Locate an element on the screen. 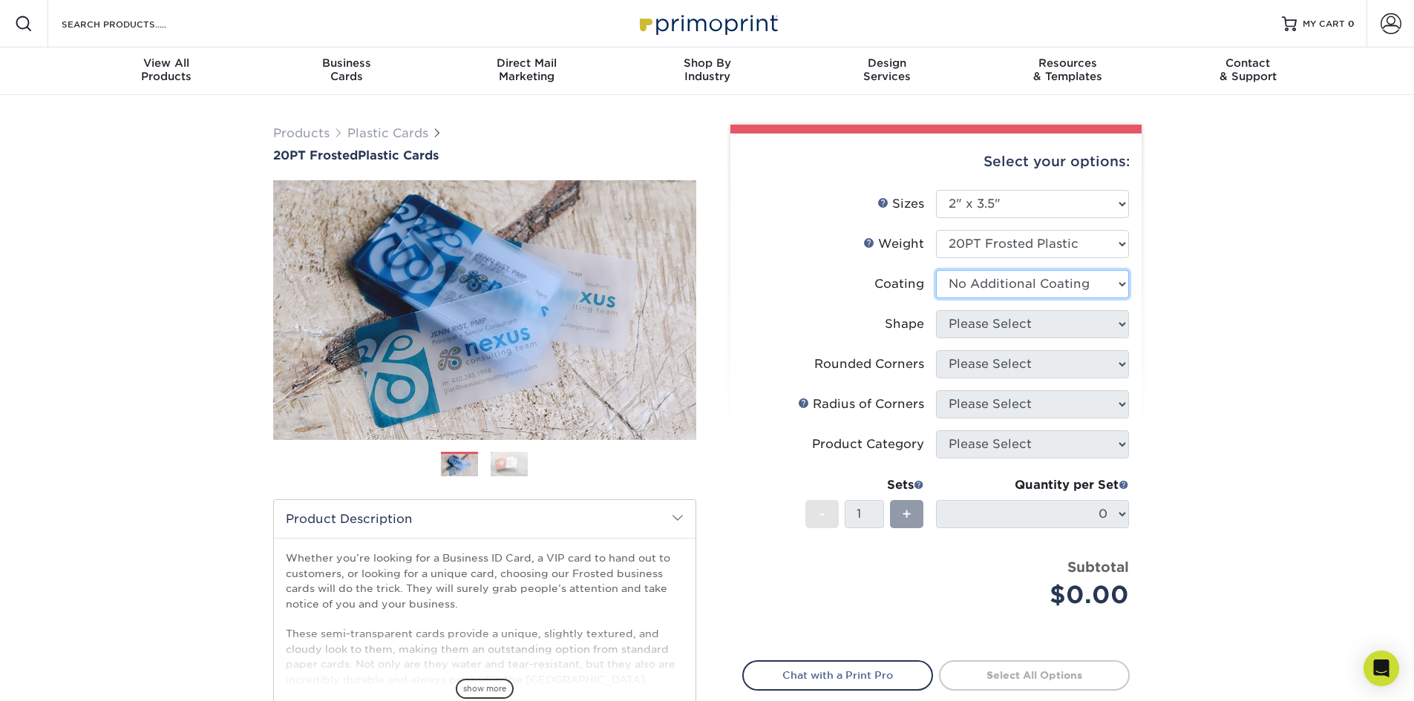 This screenshot has height=701, width=1414. div: Rounded Corners is located at coordinates (869, 364).